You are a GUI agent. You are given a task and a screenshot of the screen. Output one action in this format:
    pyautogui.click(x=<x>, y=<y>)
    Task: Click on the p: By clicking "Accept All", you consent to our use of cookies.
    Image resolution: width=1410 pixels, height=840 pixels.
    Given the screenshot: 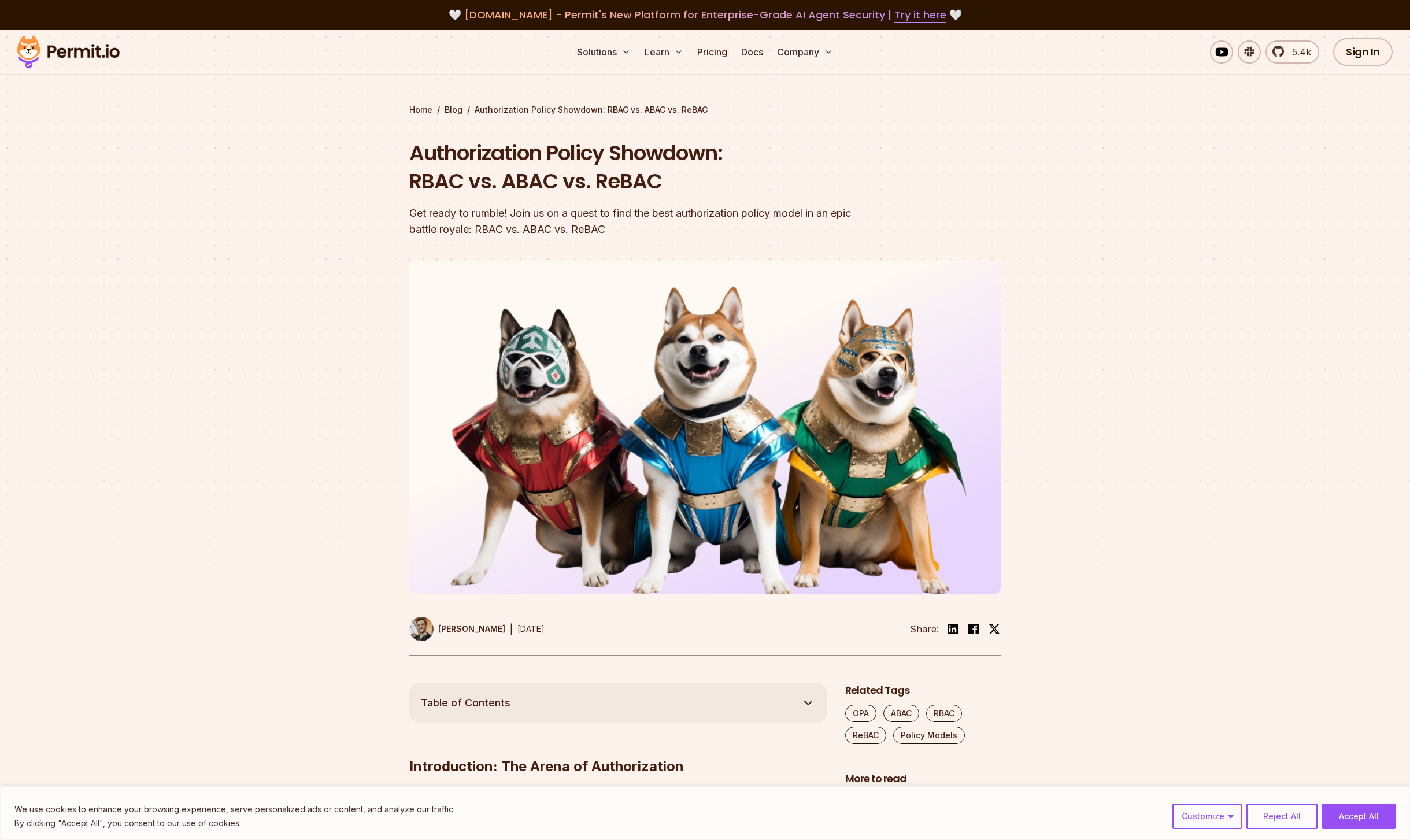 What is the action you would take?
    pyautogui.click(x=235, y=823)
    